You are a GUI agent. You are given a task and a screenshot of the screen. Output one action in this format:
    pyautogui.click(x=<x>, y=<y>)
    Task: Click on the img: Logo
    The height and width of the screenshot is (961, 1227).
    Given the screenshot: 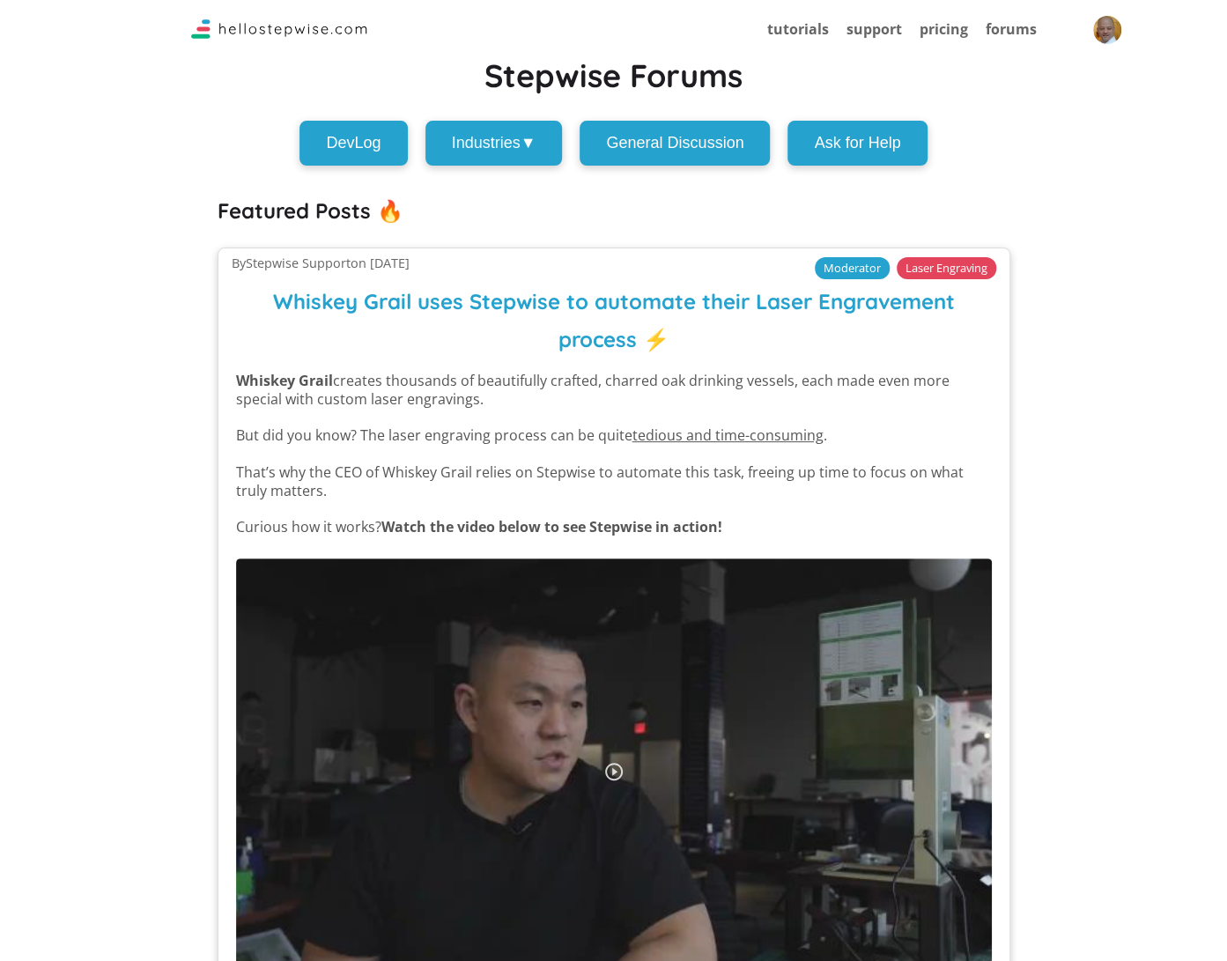 What is the action you would take?
    pyautogui.click(x=279, y=29)
    